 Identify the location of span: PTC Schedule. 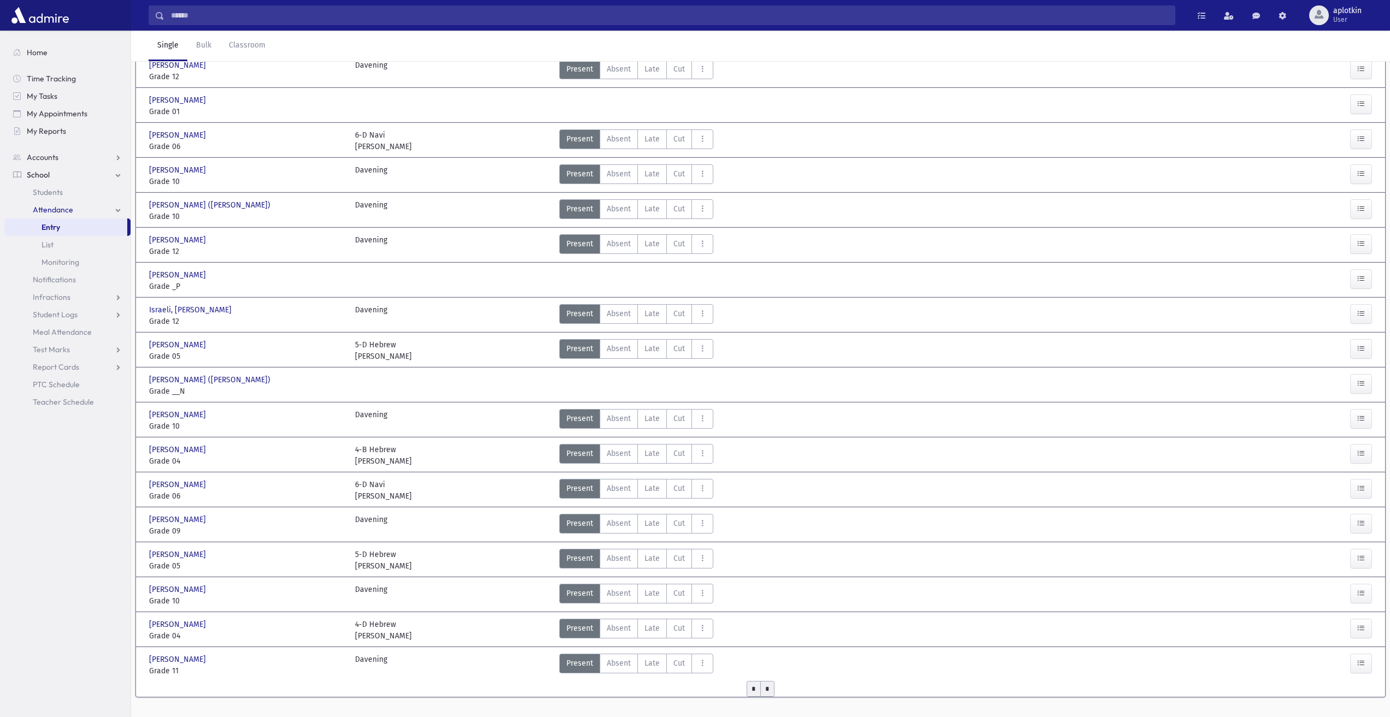
(56, 384).